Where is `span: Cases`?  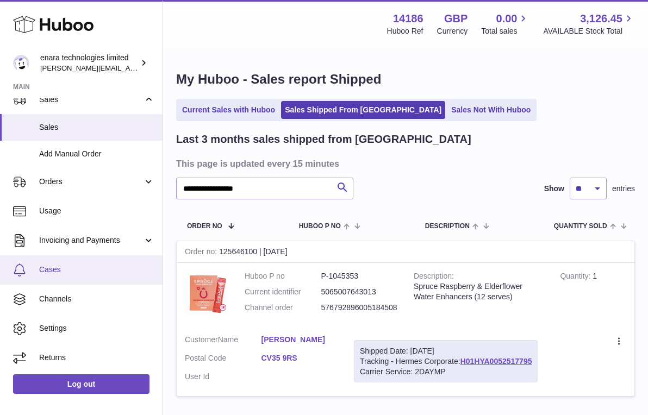
span: Cases is located at coordinates (97, 270).